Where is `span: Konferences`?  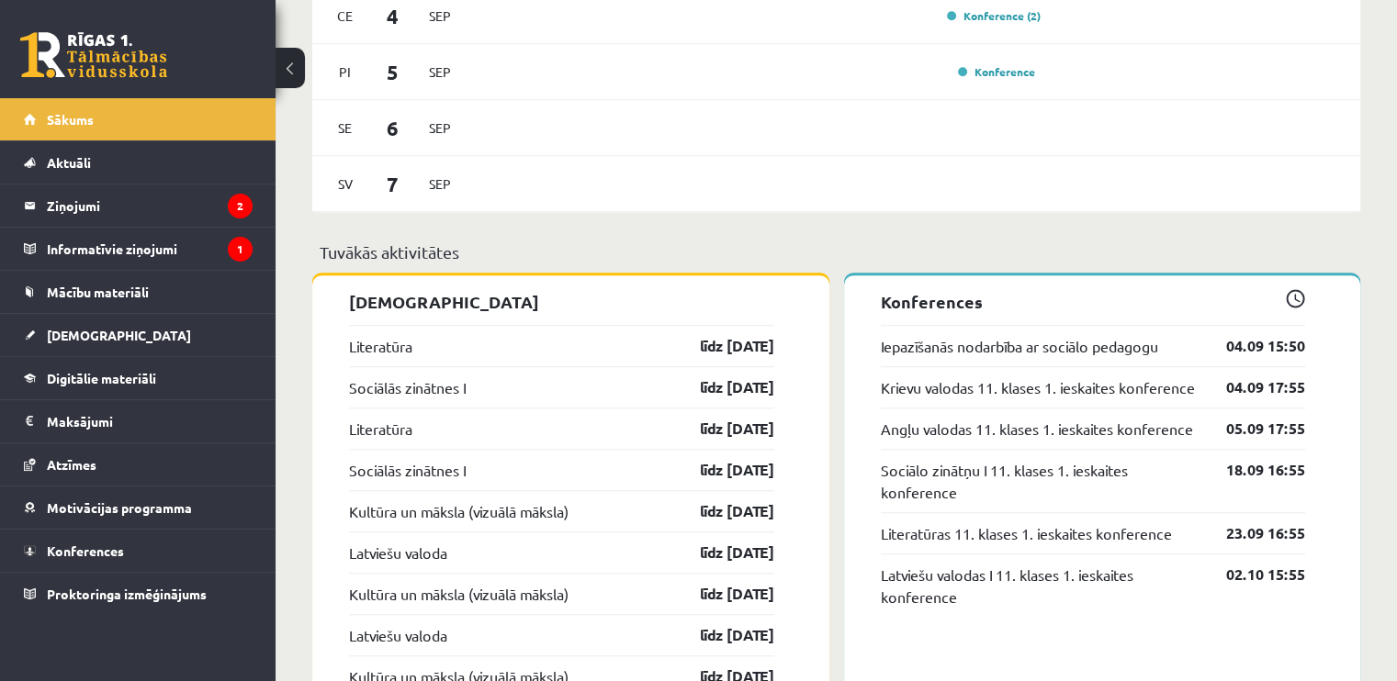 span: Konferences is located at coordinates (85, 551).